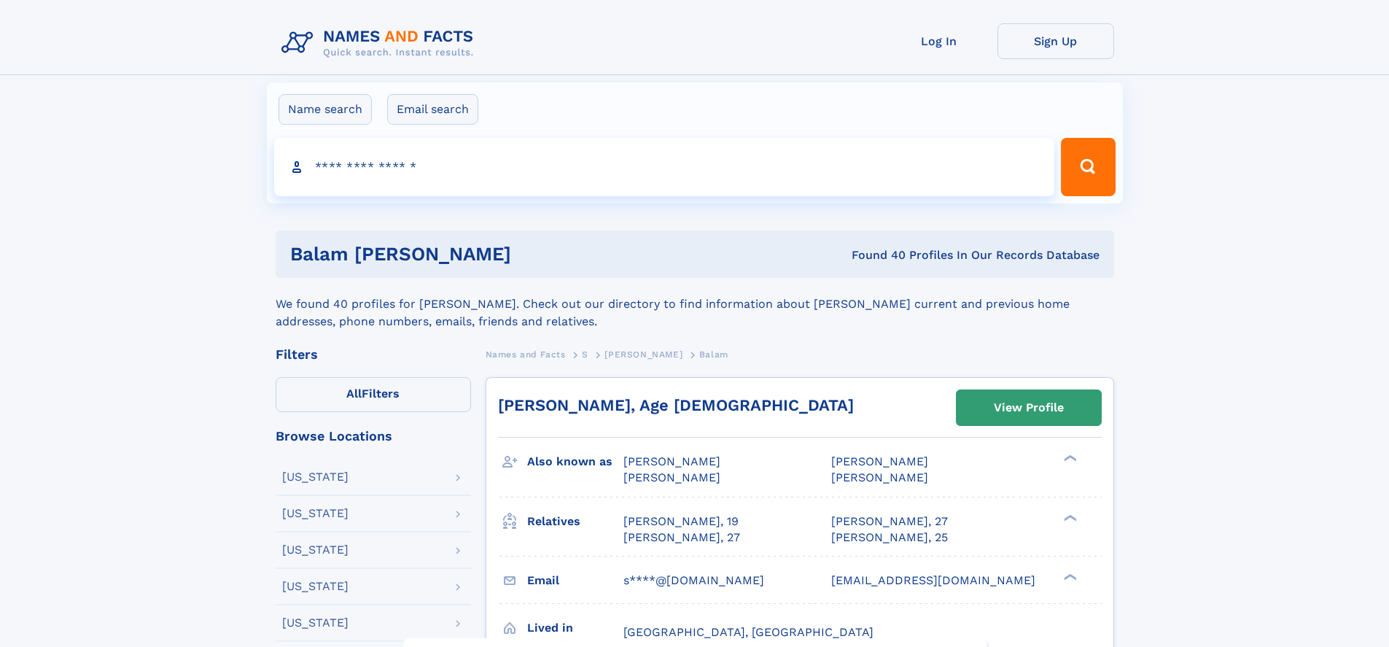 This screenshot has width=1389, height=647. What do you see at coordinates (1028, 407) in the screenshot?
I see `a: View Profile` at bounding box center [1028, 407].